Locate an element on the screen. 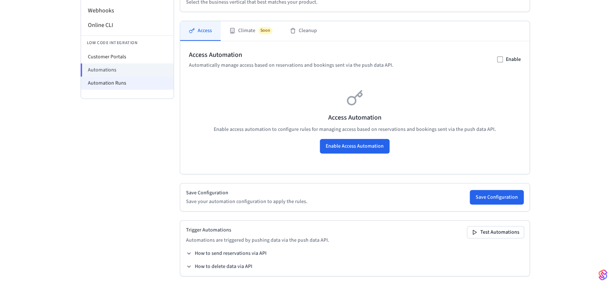 The image size is (616, 288). h2: Trigger Automations is located at coordinates (258, 230).